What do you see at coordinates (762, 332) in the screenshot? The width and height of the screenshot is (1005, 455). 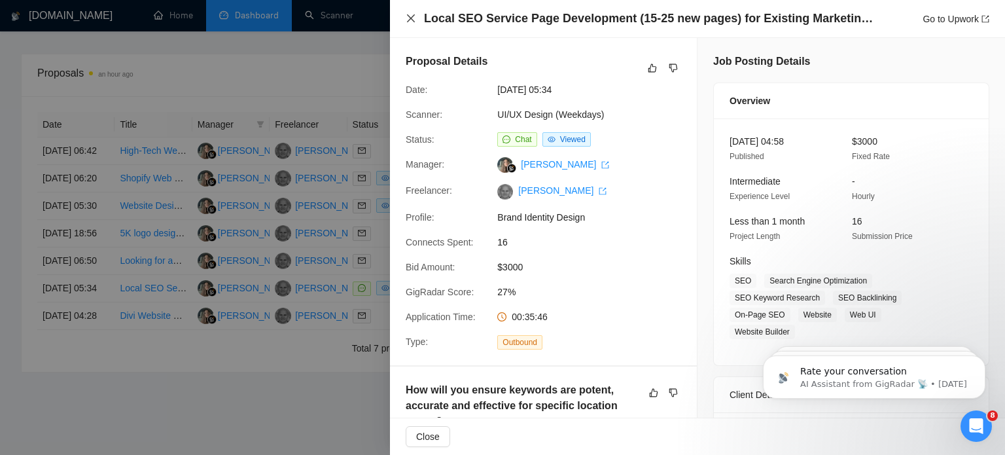 I see `span: Website Builder` at bounding box center [762, 332].